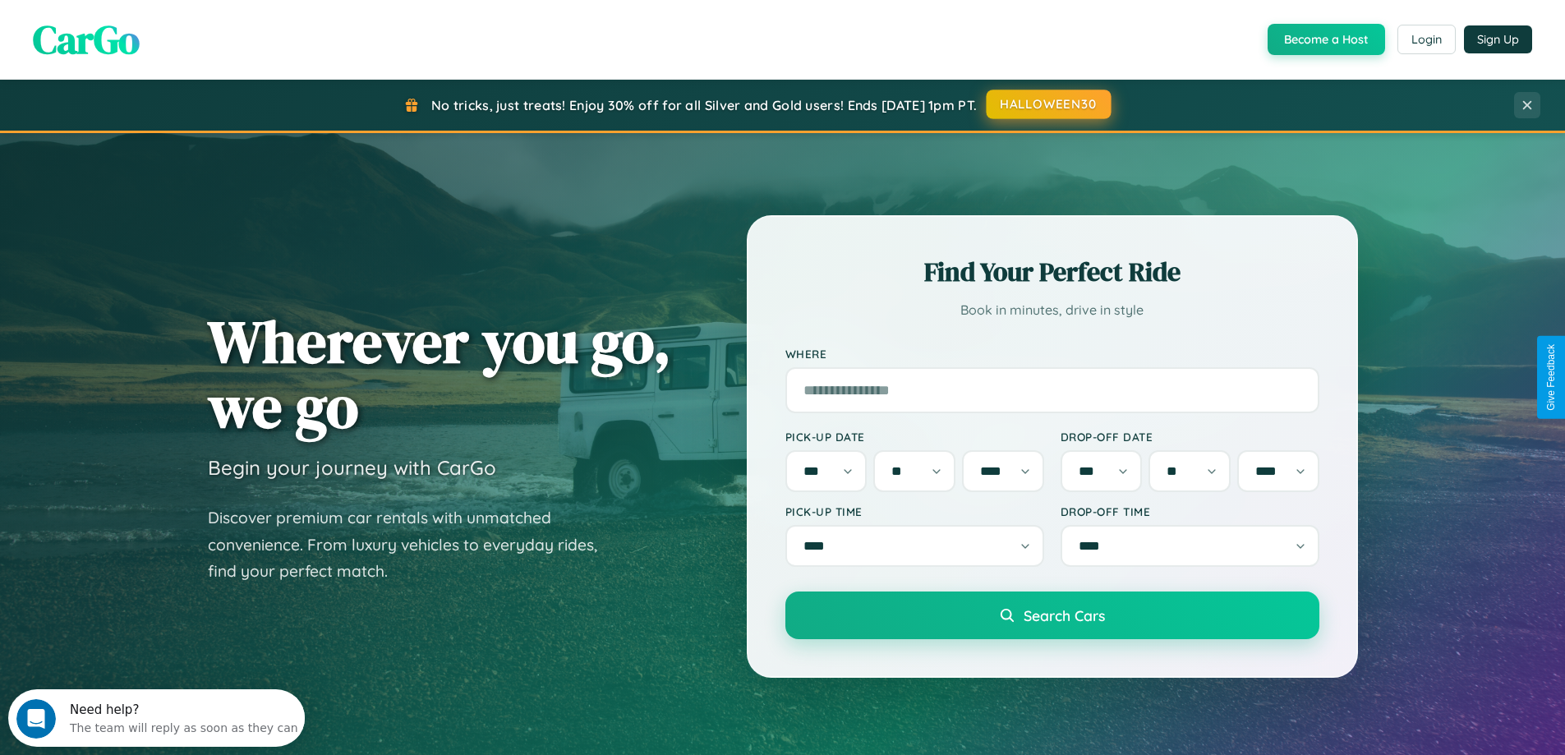 The width and height of the screenshot is (1565, 755). I want to click on h1: Wherever you go, we go, so click(440, 374).